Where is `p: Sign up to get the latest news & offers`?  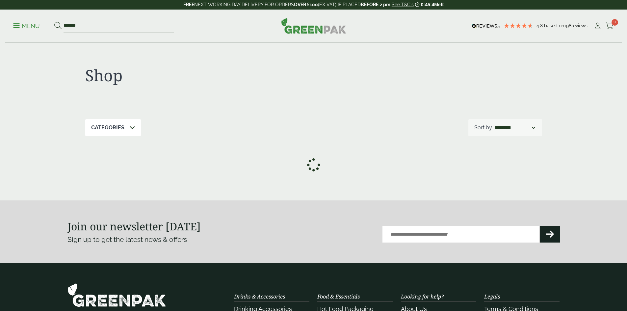
p: Sign up to get the latest news & offers is located at coordinates (178, 240).